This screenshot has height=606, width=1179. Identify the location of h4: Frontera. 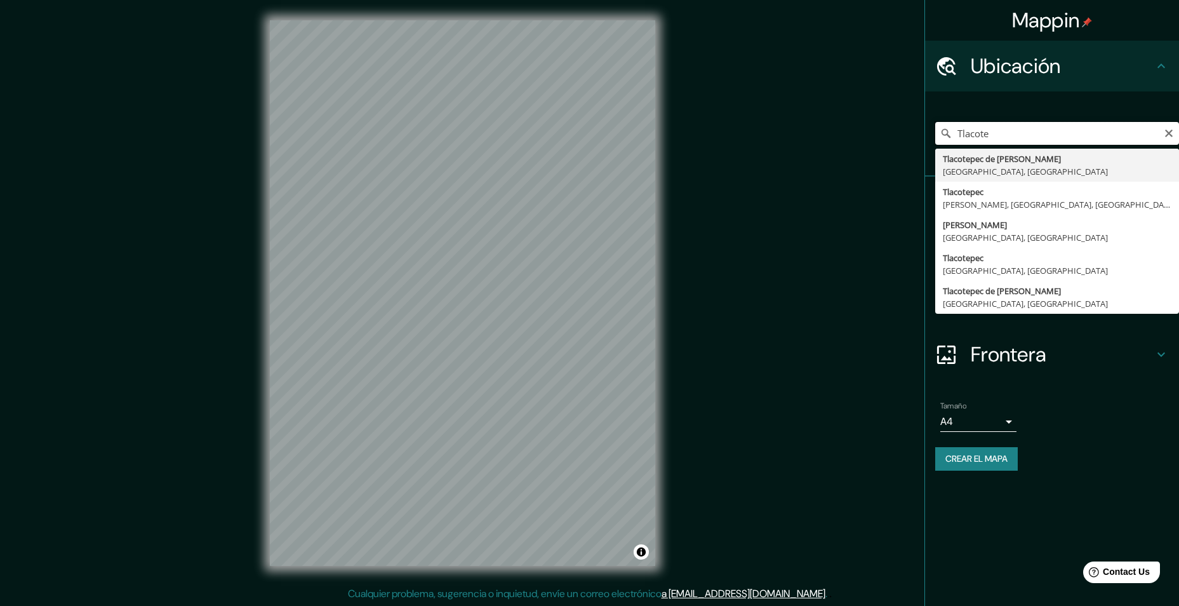
(1062, 354).